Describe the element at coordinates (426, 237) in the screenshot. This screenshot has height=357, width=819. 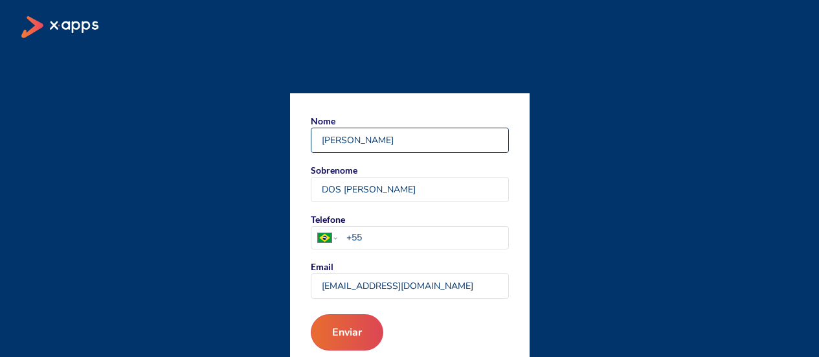
I see `input: TelefonePhone number country` at that location.